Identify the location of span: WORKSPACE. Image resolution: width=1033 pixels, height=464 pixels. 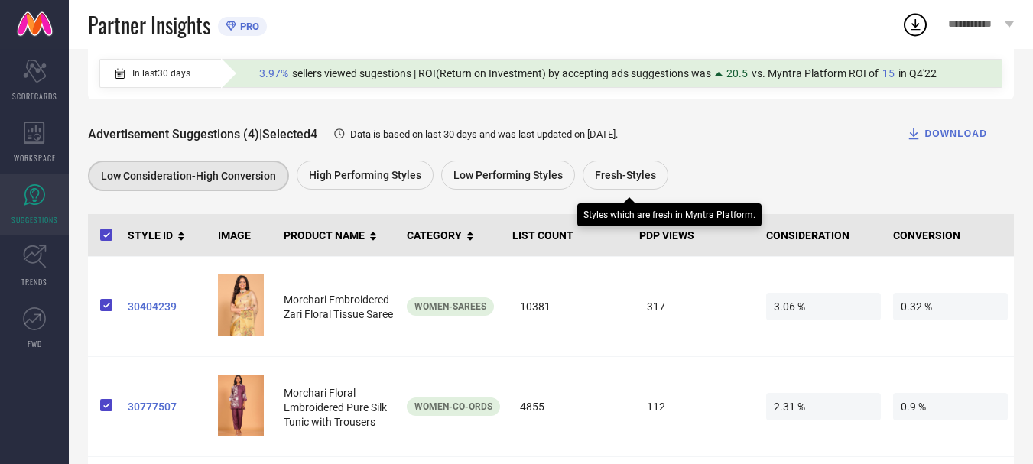
(34, 158).